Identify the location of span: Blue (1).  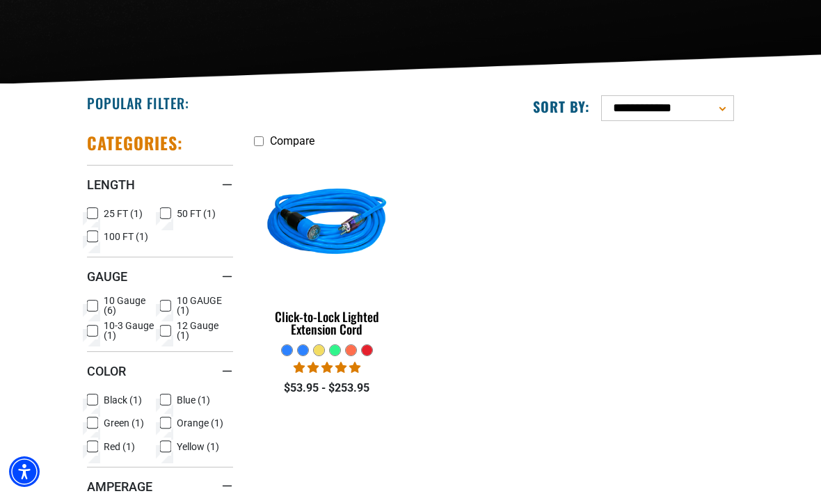
(193, 400).